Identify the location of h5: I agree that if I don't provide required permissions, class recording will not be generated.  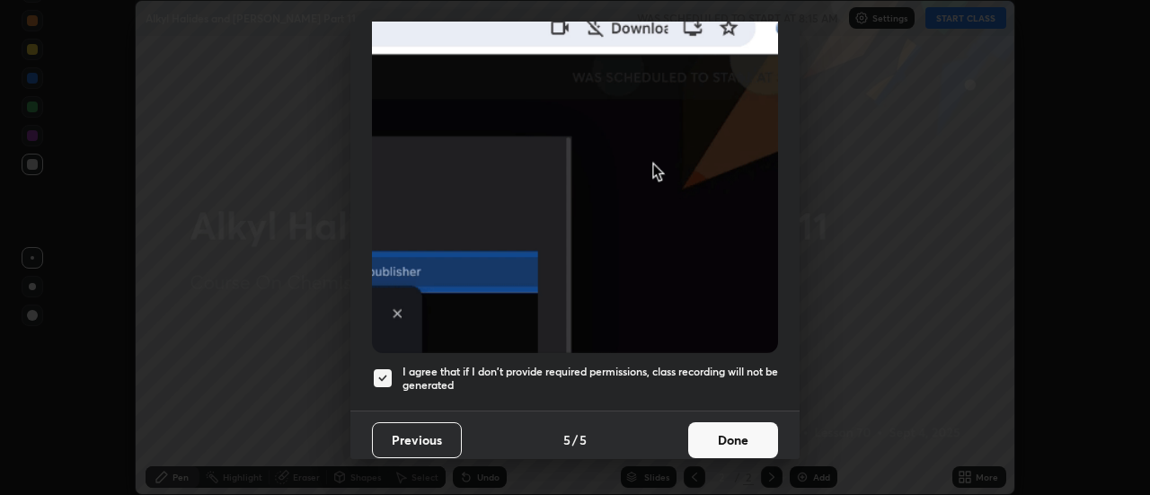
(591, 378).